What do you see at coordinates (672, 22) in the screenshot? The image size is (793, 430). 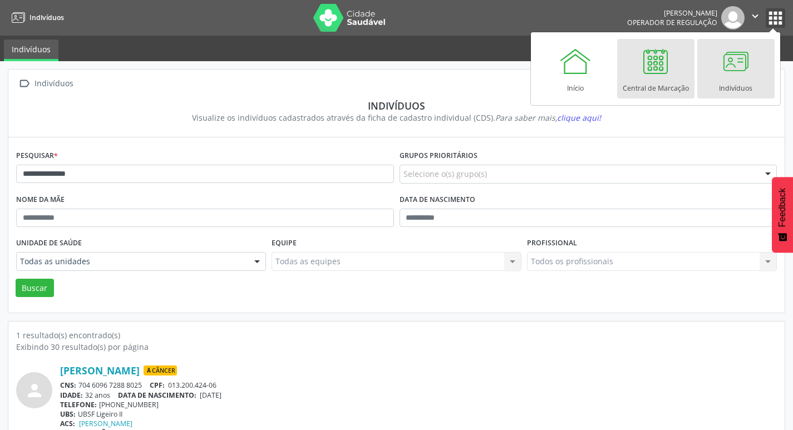 I see `span: Operador de regulação` at bounding box center [672, 22].